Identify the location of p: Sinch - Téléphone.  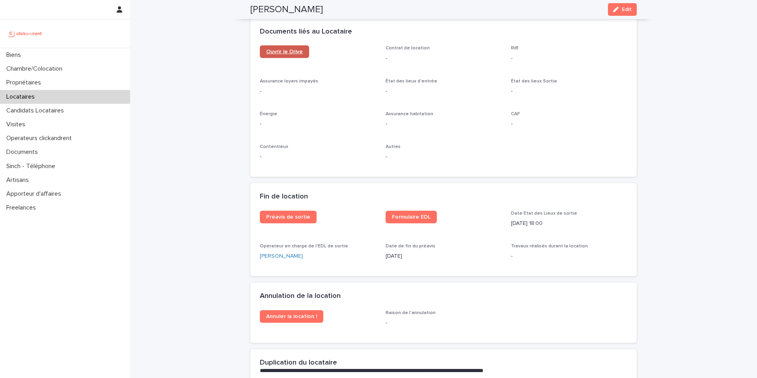
(32, 166).